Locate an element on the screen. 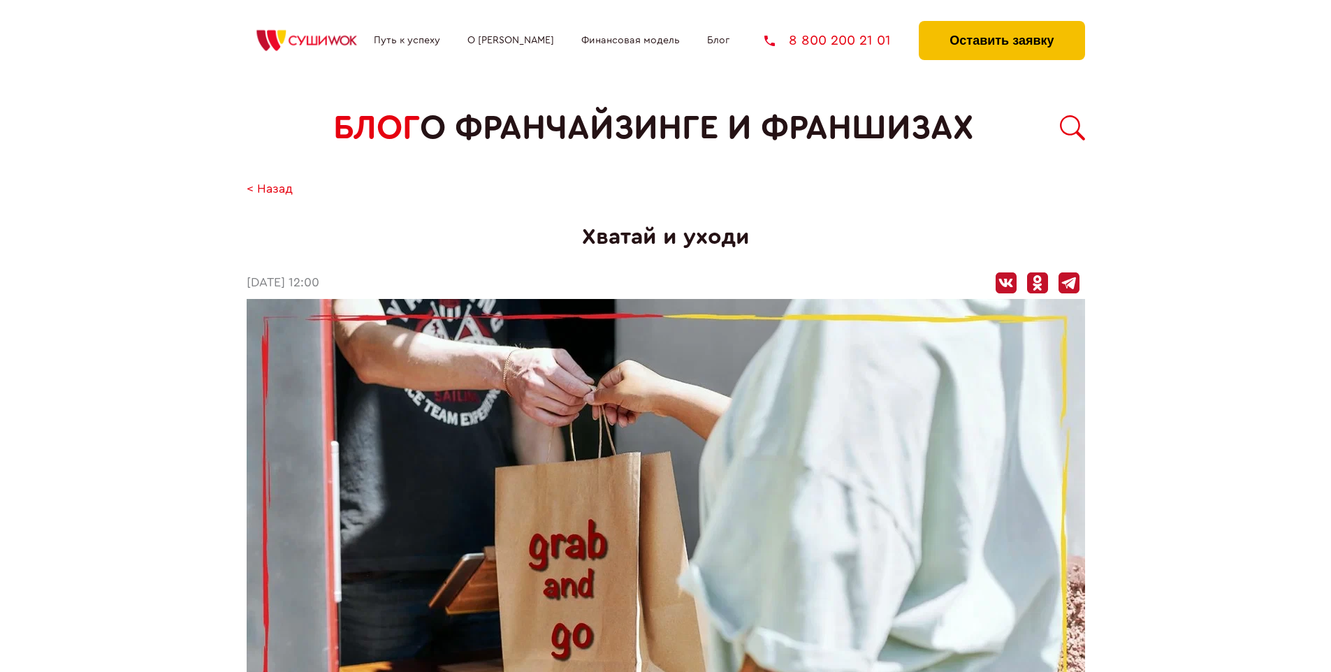 This screenshot has width=1331, height=672. span: БЛОГ is located at coordinates (377, 128).